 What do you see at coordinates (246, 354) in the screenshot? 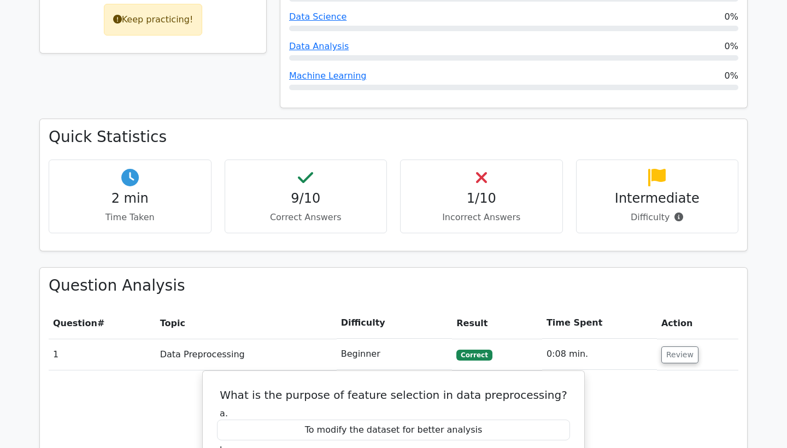
I see `td: Data Preprocessing` at bounding box center [246, 354].